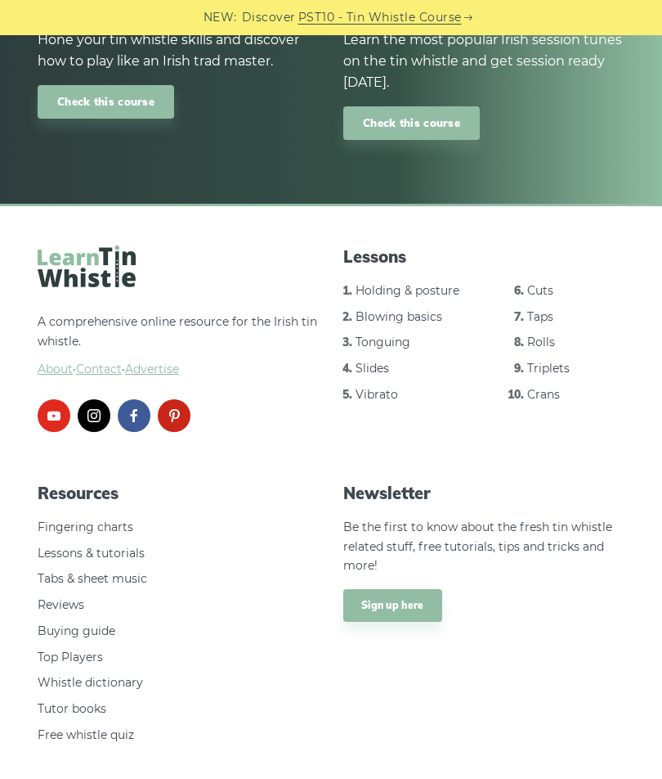  I want to click on span: About, so click(55, 370).